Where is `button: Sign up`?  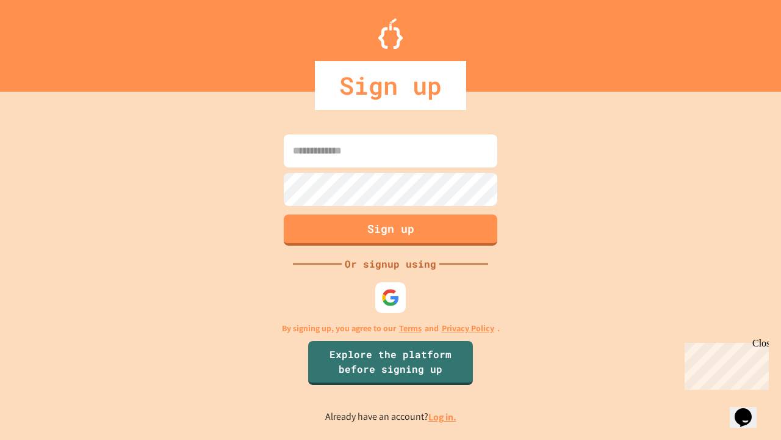 button: Sign up is located at coordinates (391, 230).